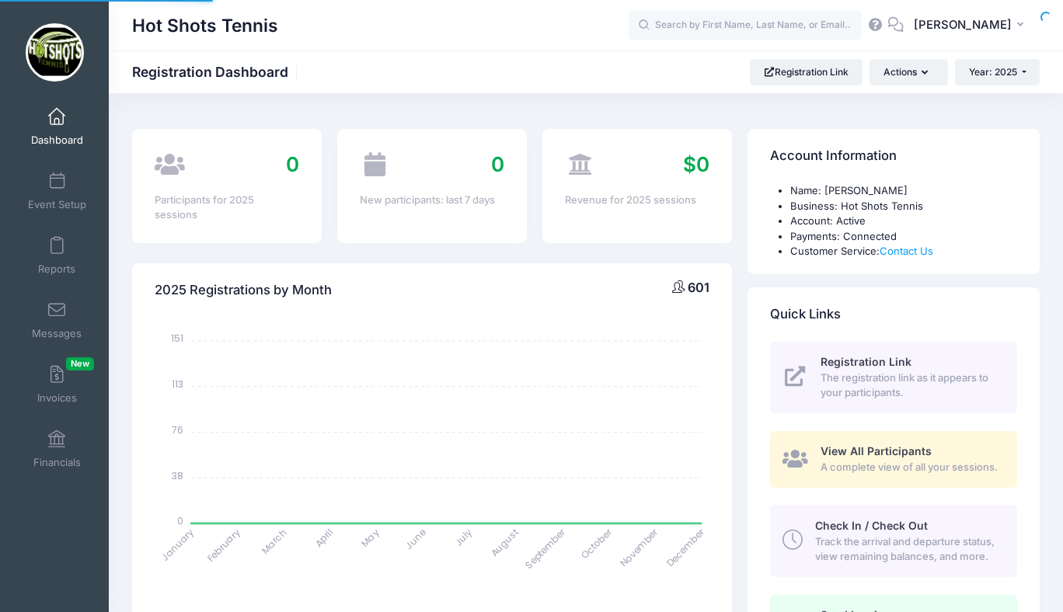  What do you see at coordinates (274, 542) in the screenshot?
I see `tspan: March` at bounding box center [274, 542].